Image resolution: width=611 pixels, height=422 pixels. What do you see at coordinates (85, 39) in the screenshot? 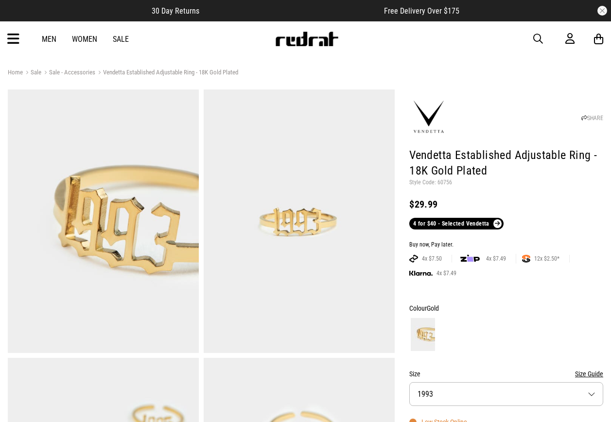
I see `a: Women` at bounding box center [85, 39].